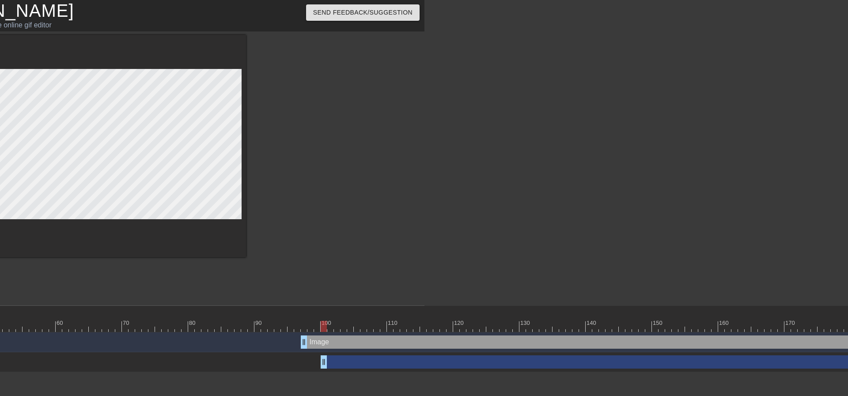 This screenshot has height=396, width=848. I want to click on div: 130, so click(525, 323).